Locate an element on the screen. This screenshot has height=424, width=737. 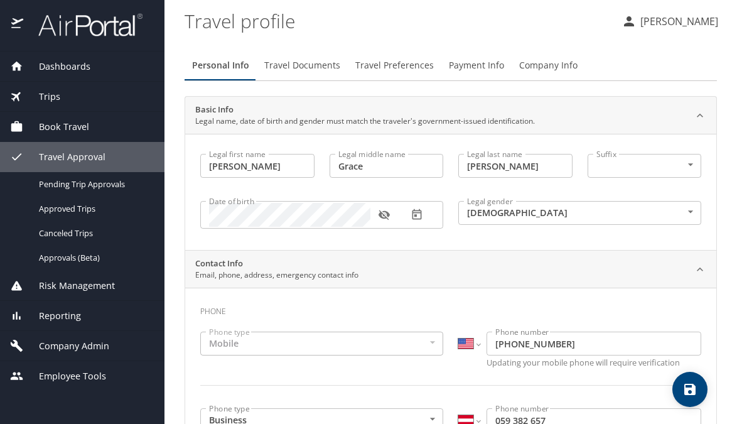
span: Book Travel is located at coordinates (56, 127).